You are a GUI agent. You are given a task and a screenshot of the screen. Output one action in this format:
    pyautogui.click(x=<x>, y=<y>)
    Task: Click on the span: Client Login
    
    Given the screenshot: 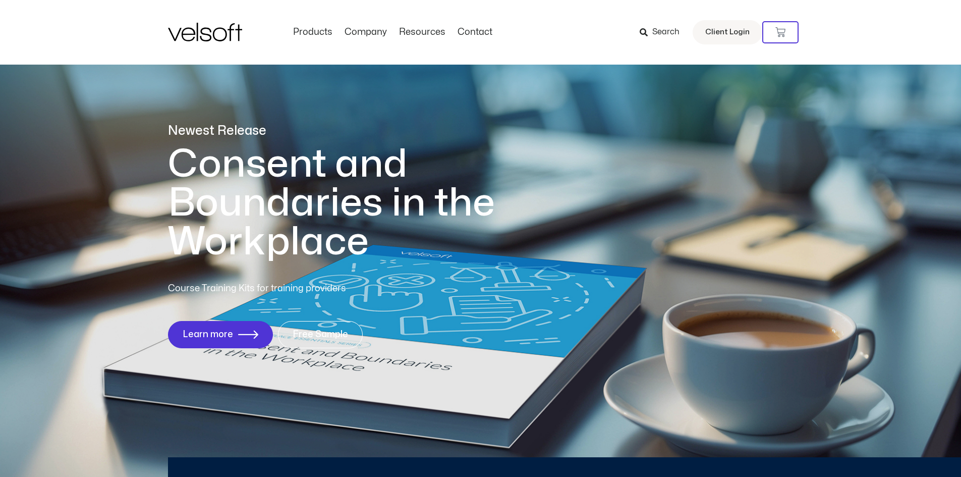 What is the action you would take?
    pyautogui.click(x=727, y=32)
    